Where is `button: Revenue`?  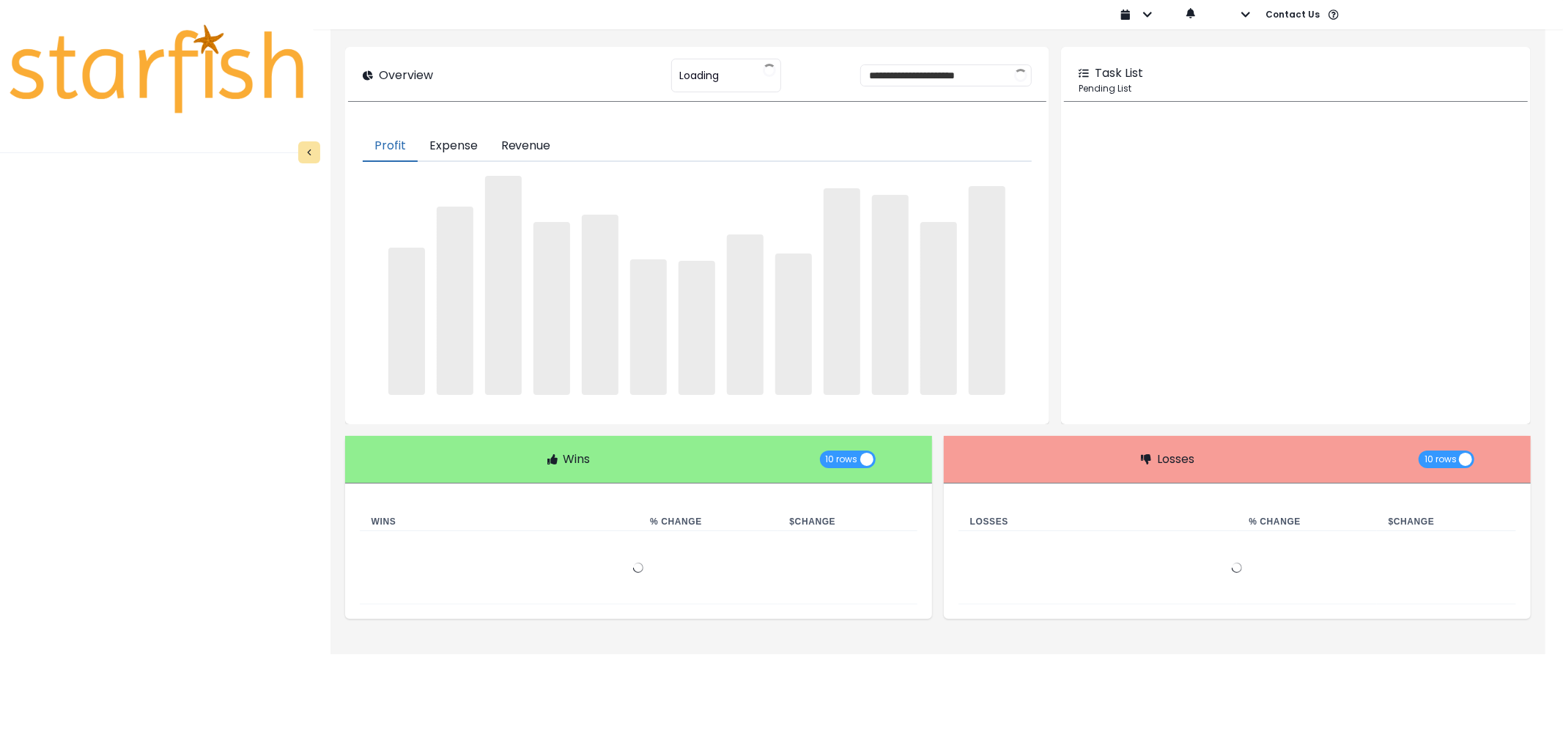 button: Revenue is located at coordinates (526, 147).